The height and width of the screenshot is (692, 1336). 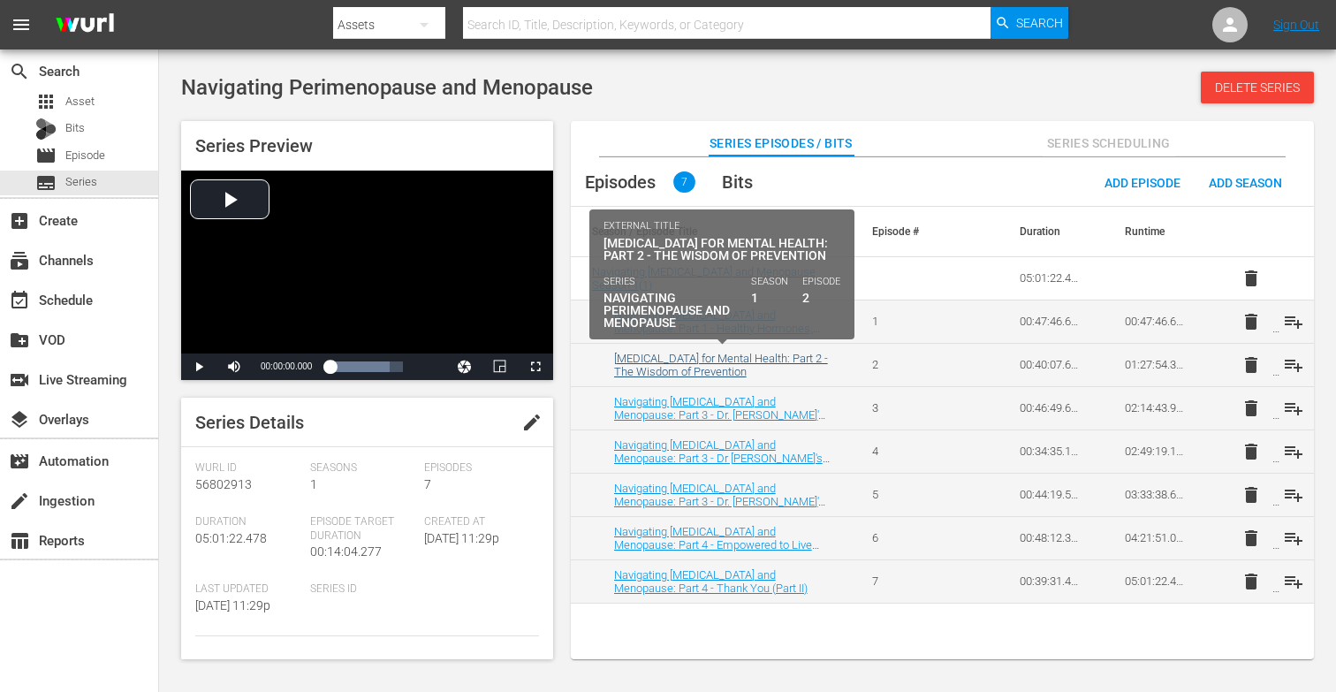 I want to click on span: Seasons, so click(x=363, y=468).